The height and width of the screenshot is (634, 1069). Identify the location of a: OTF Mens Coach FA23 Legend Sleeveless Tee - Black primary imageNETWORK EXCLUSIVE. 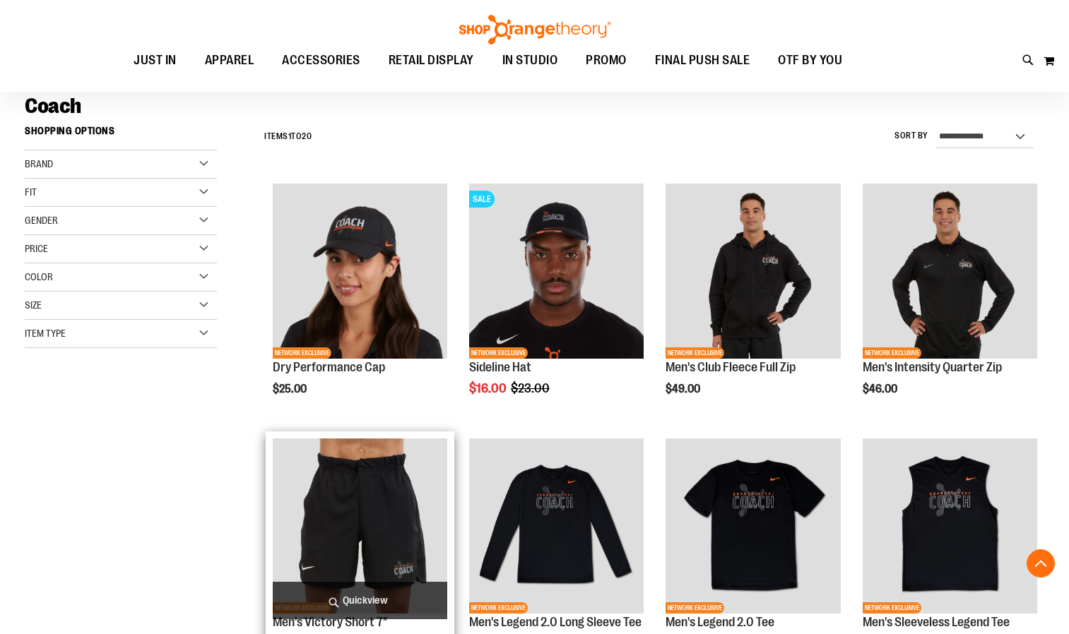
(949, 527).